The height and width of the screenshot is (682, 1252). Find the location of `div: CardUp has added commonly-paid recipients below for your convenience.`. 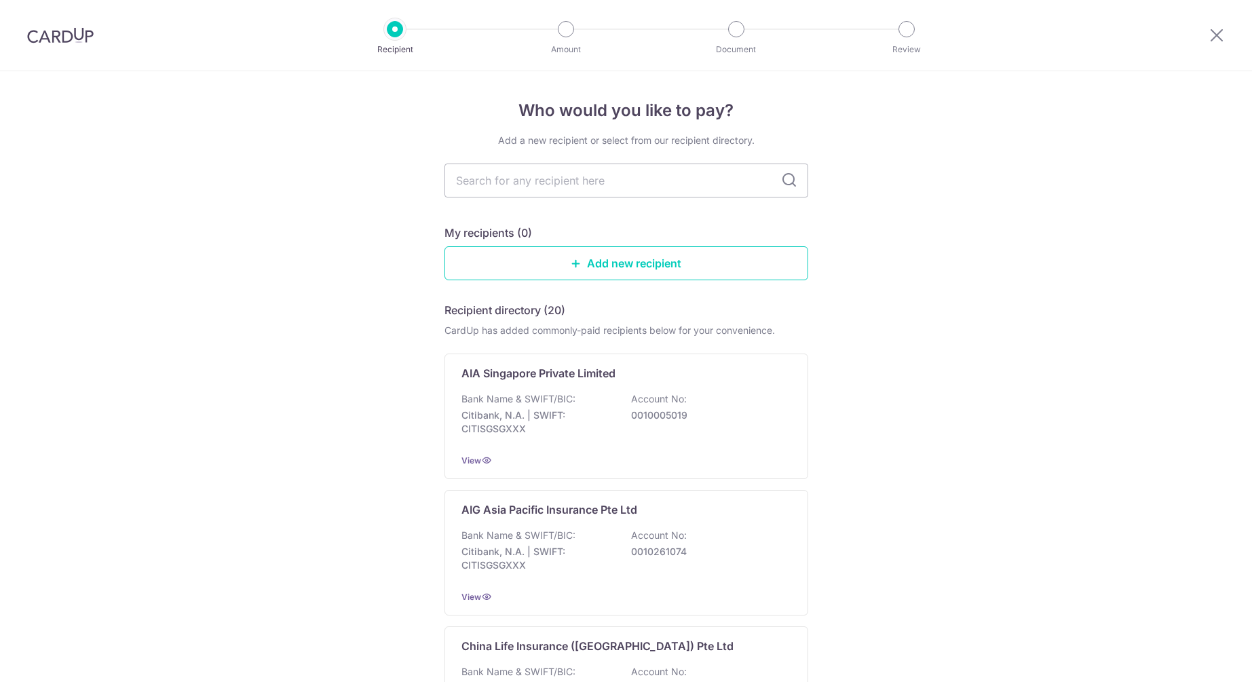

div: CardUp has added commonly-paid recipients below for your convenience. is located at coordinates (626, 331).